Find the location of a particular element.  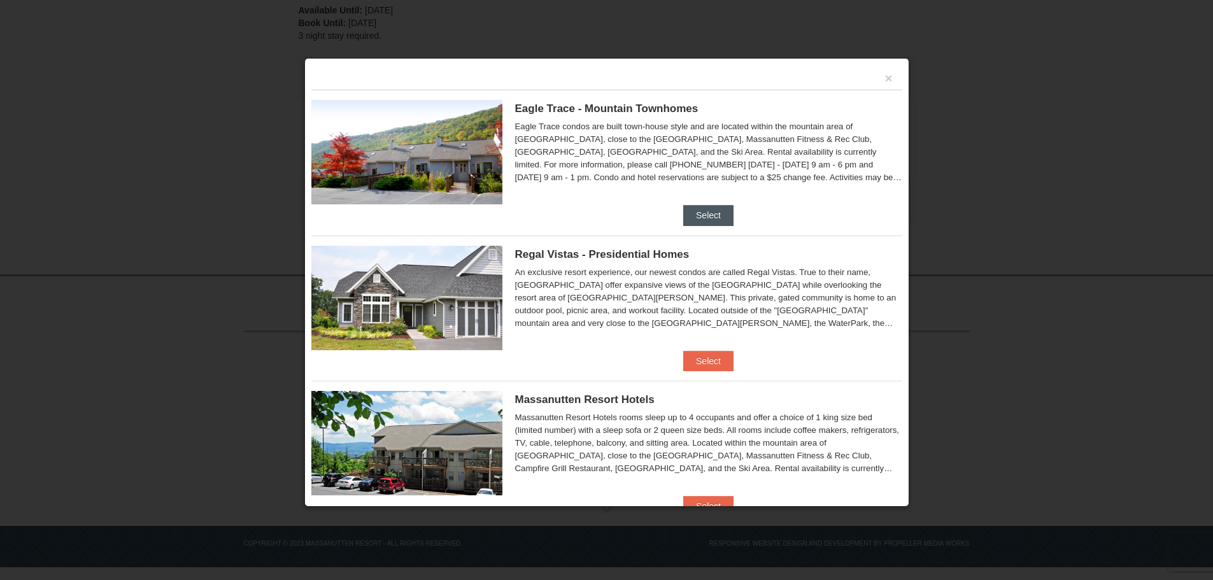

img: 19218983-1-9b289e55.jpg is located at coordinates (407, 152).